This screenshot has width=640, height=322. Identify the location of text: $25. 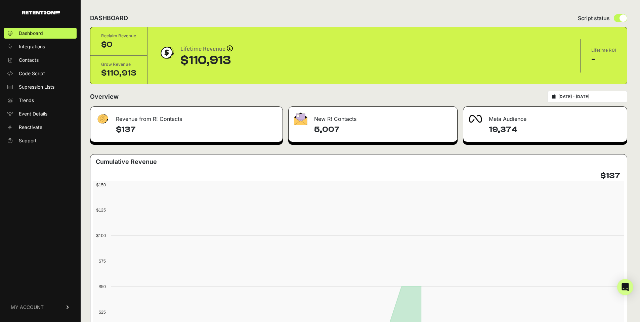
(102, 312).